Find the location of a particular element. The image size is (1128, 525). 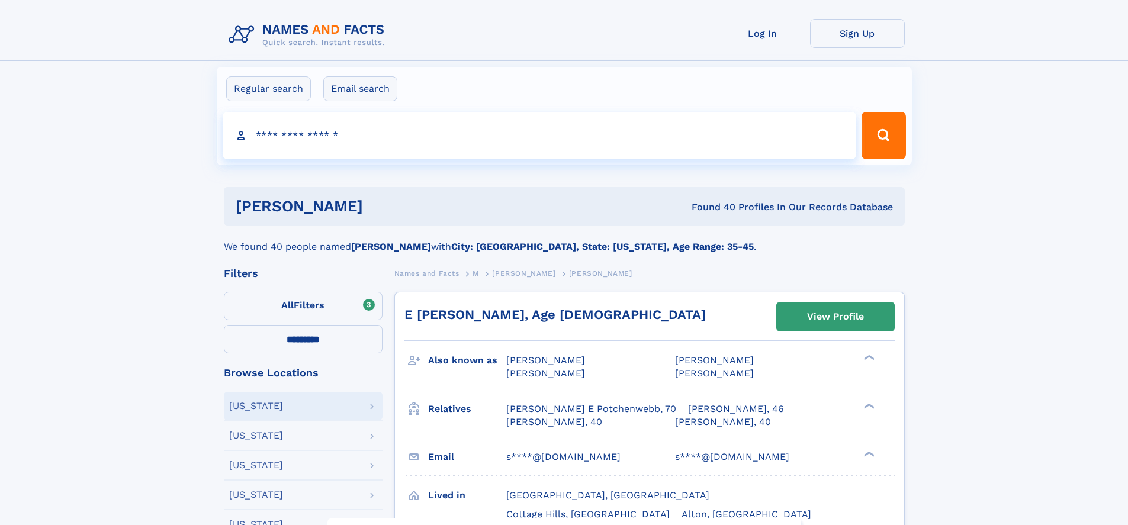

label: Email search is located at coordinates (360, 89).